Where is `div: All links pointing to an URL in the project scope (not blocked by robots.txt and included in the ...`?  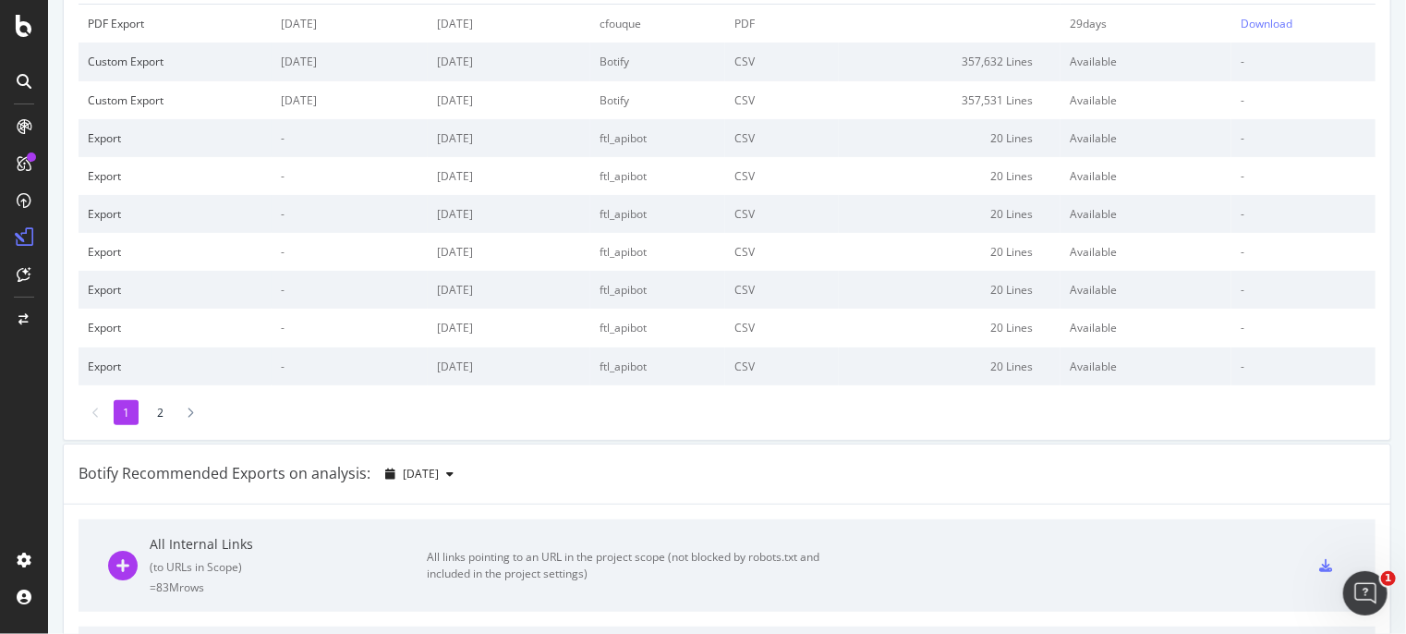
div: All links pointing to an URL in the project scope (not blocked by robots.txt and included in the ... is located at coordinates (634, 565).